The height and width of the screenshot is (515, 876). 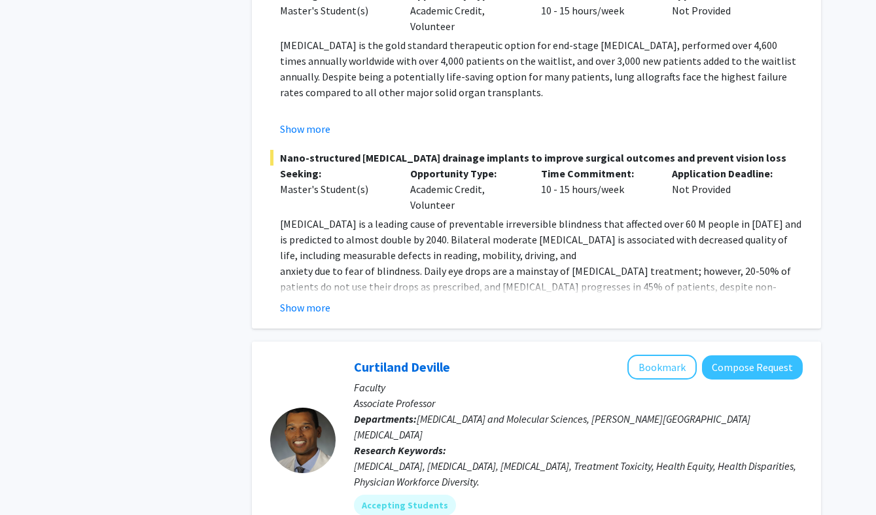 What do you see at coordinates (596, 173) in the screenshot?
I see `p: Time Commitment:` at bounding box center [596, 173].